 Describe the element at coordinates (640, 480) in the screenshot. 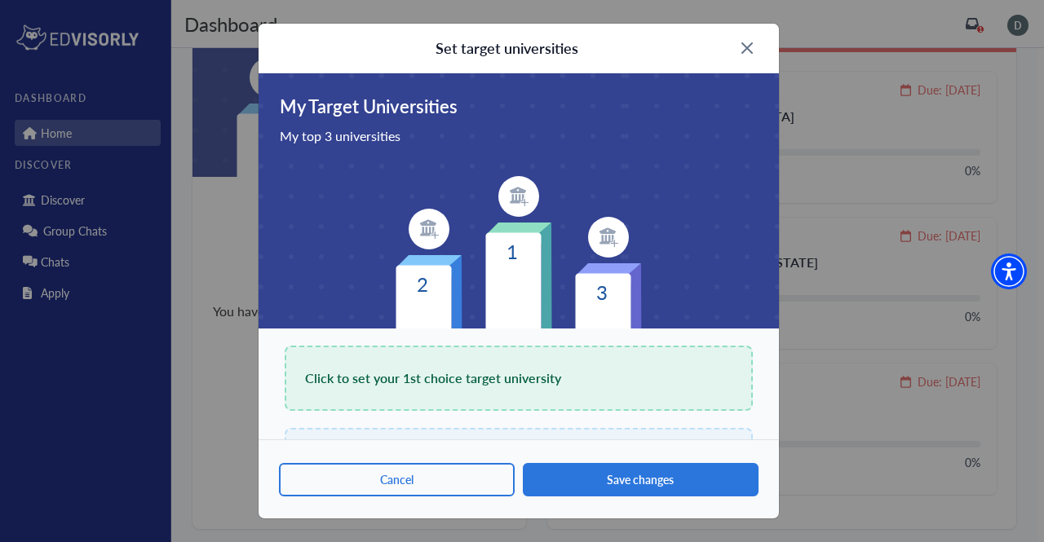

I see `button: Save changes` at that location.